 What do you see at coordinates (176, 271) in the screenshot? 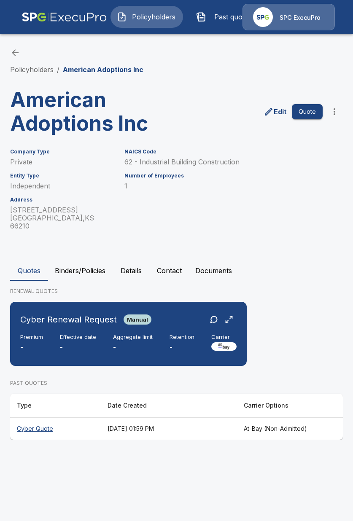
I see `div: policyholder tabs` at bounding box center [176, 271].